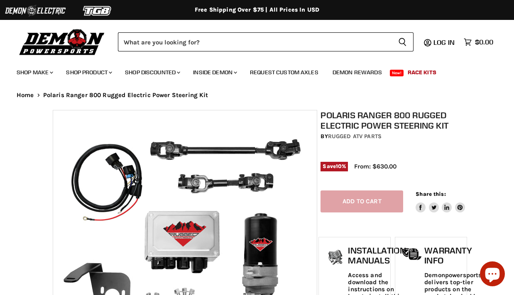 The width and height of the screenshot is (514, 295). I want to click on h1: Installation Manuals, so click(377, 255).